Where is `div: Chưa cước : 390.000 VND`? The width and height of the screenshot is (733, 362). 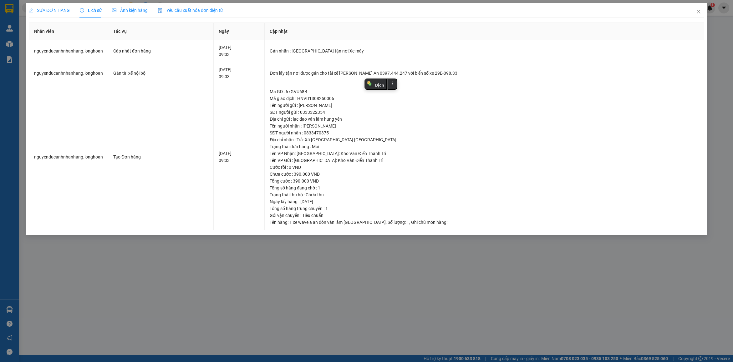
div: Chưa cước : 390.000 VND is located at coordinates (484, 174).